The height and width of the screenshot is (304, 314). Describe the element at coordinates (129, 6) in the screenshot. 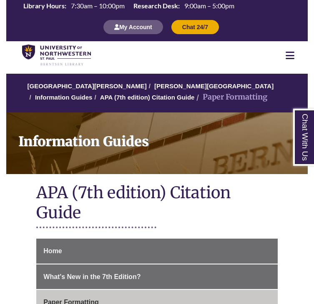

I see `a: Hours Today` at that location.